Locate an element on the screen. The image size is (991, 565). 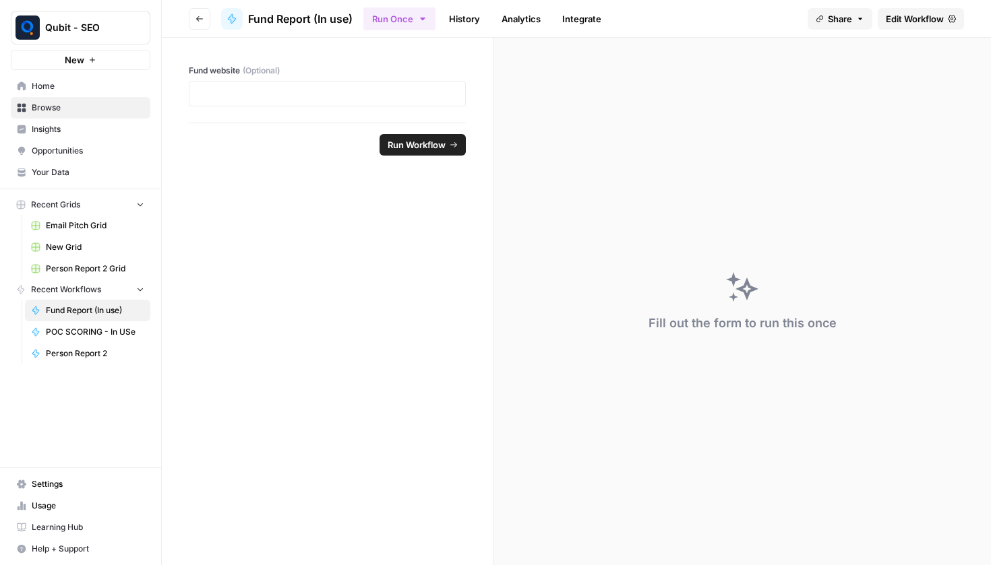
span: New is located at coordinates (74, 60).